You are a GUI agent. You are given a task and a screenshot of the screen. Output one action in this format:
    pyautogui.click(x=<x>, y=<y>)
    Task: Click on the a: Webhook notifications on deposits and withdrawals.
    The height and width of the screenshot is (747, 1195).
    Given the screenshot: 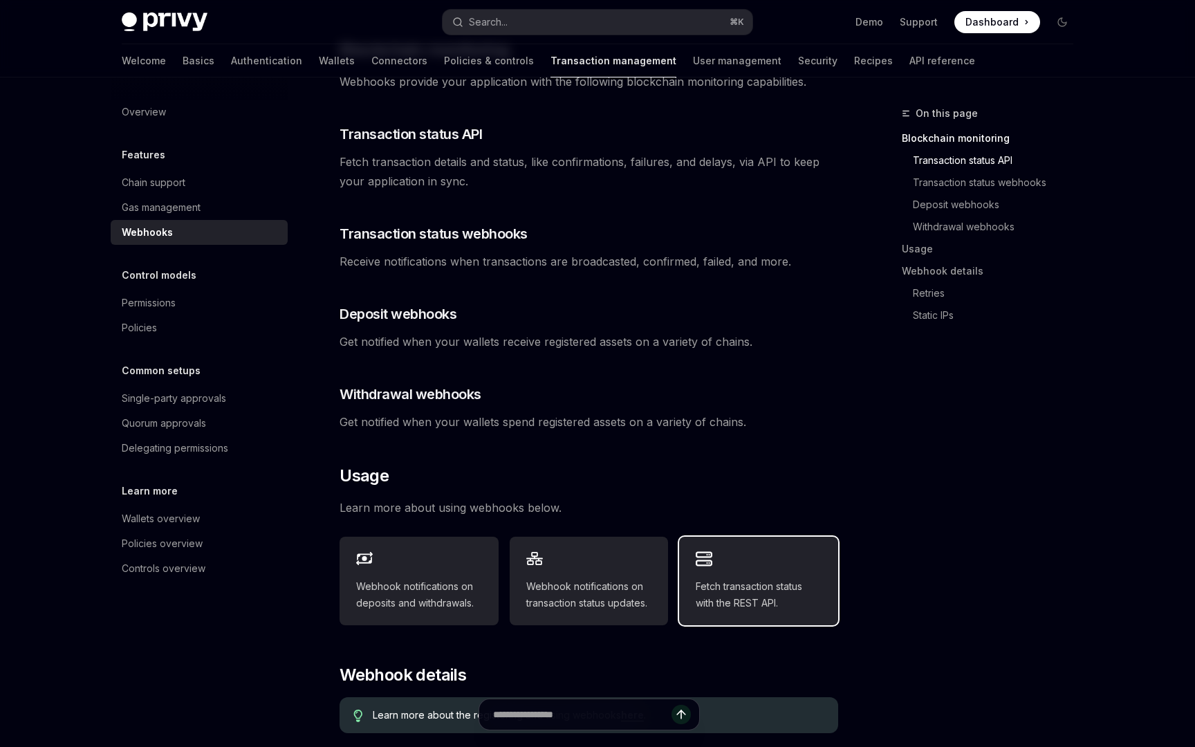 What is the action you would take?
    pyautogui.click(x=419, y=581)
    